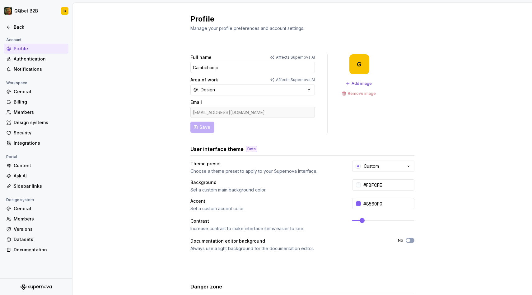 This screenshot has width=532, height=295. Describe the element at coordinates (204, 80) in the screenshot. I see `label: Area of work` at that location.